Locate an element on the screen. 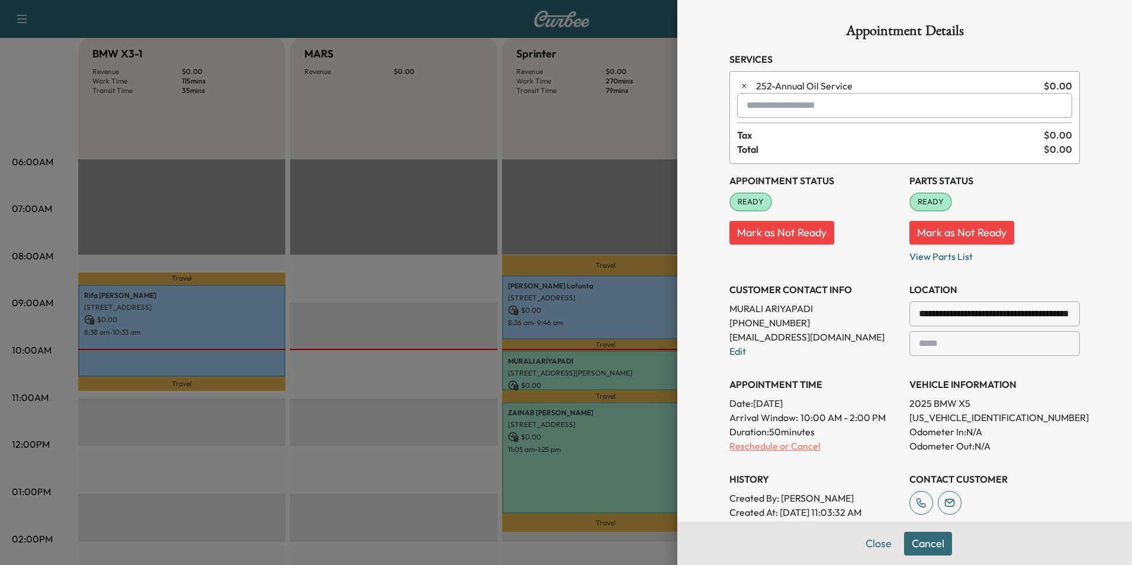 The image size is (1132, 565). h3: CUSTOMER CONTACT INFO is located at coordinates (815, 290).